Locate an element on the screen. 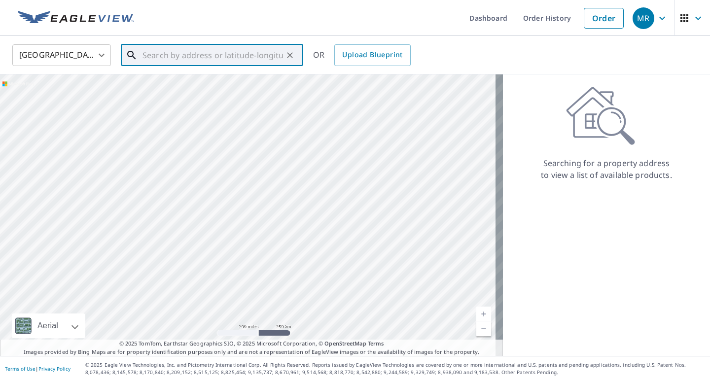 This screenshot has height=381, width=710. a: Current Level 5, Zoom In is located at coordinates (484, 314).